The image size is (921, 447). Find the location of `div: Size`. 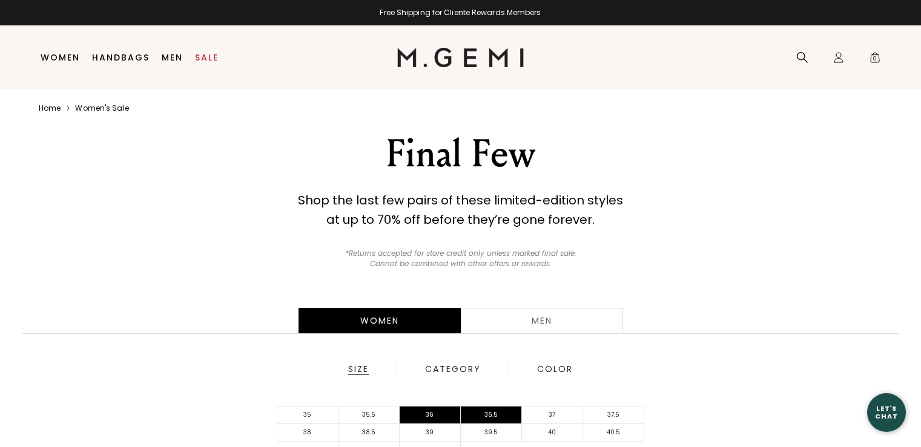

div: Size is located at coordinates (358, 370).